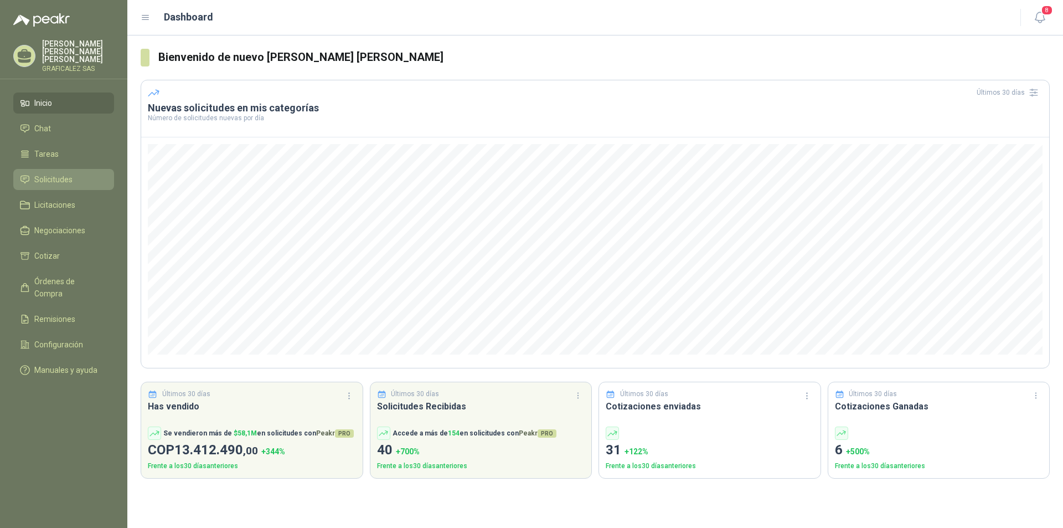 This screenshot has width=1063, height=528. I want to click on span: Cotizar, so click(47, 256).